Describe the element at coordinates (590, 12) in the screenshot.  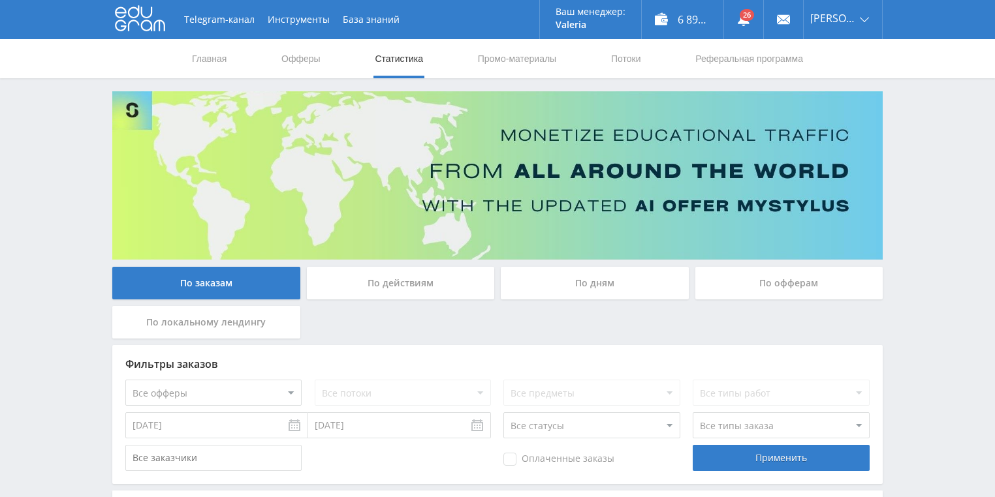
I see `p: Ваш менеджер:` at that location.